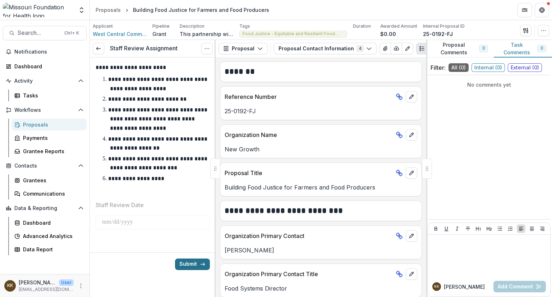 The height and width of the screenshot is (297, 552). I want to click on span: Food Justice - Equitable and Resilient Food Systems, so click(293, 34).